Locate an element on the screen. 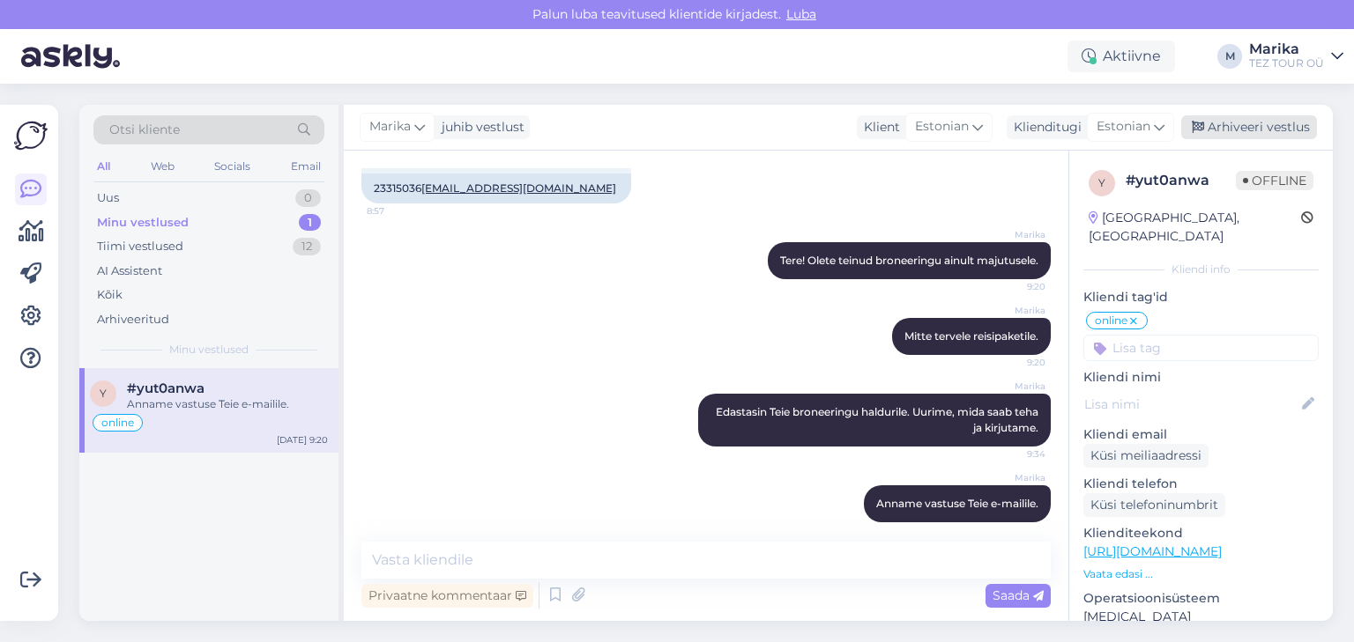  p: Kliendi tag'id is located at coordinates (1200, 297).